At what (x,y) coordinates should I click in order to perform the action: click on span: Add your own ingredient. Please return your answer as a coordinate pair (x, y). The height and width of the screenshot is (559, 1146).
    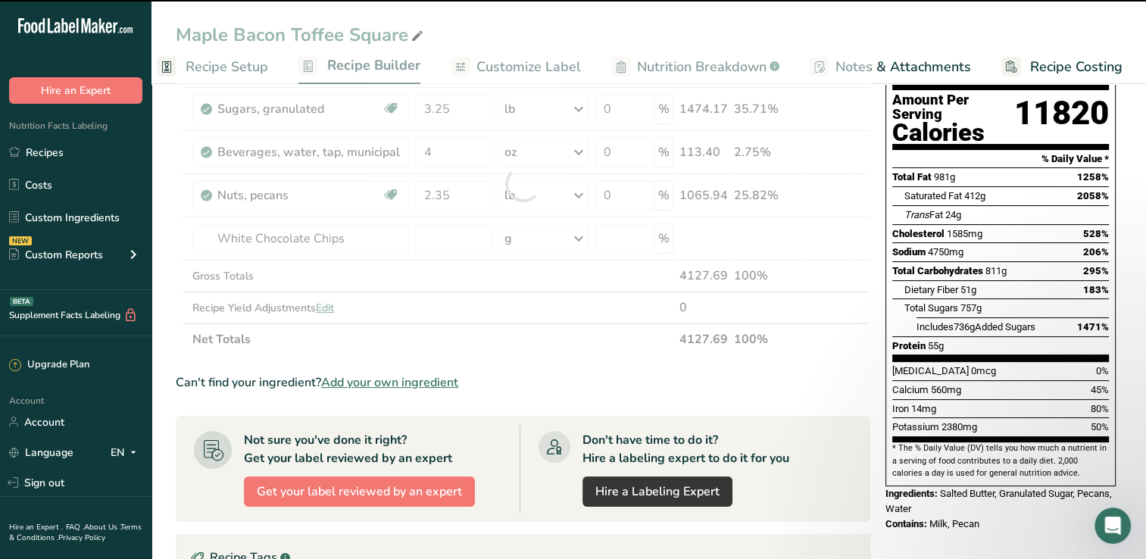
    Looking at the image, I should click on (389, 382).